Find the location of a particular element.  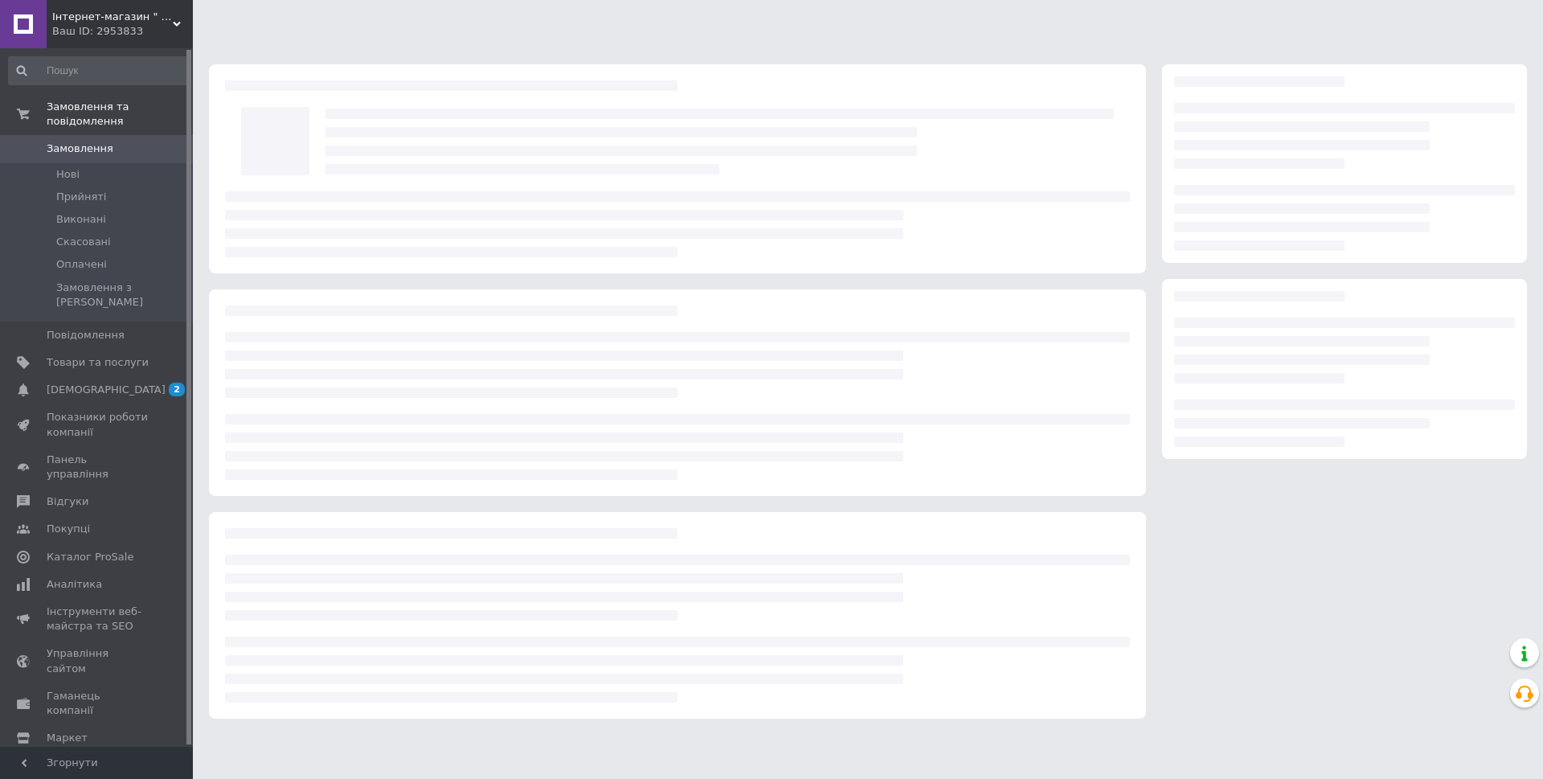

span: Управління сайтом is located at coordinates (97, 660).